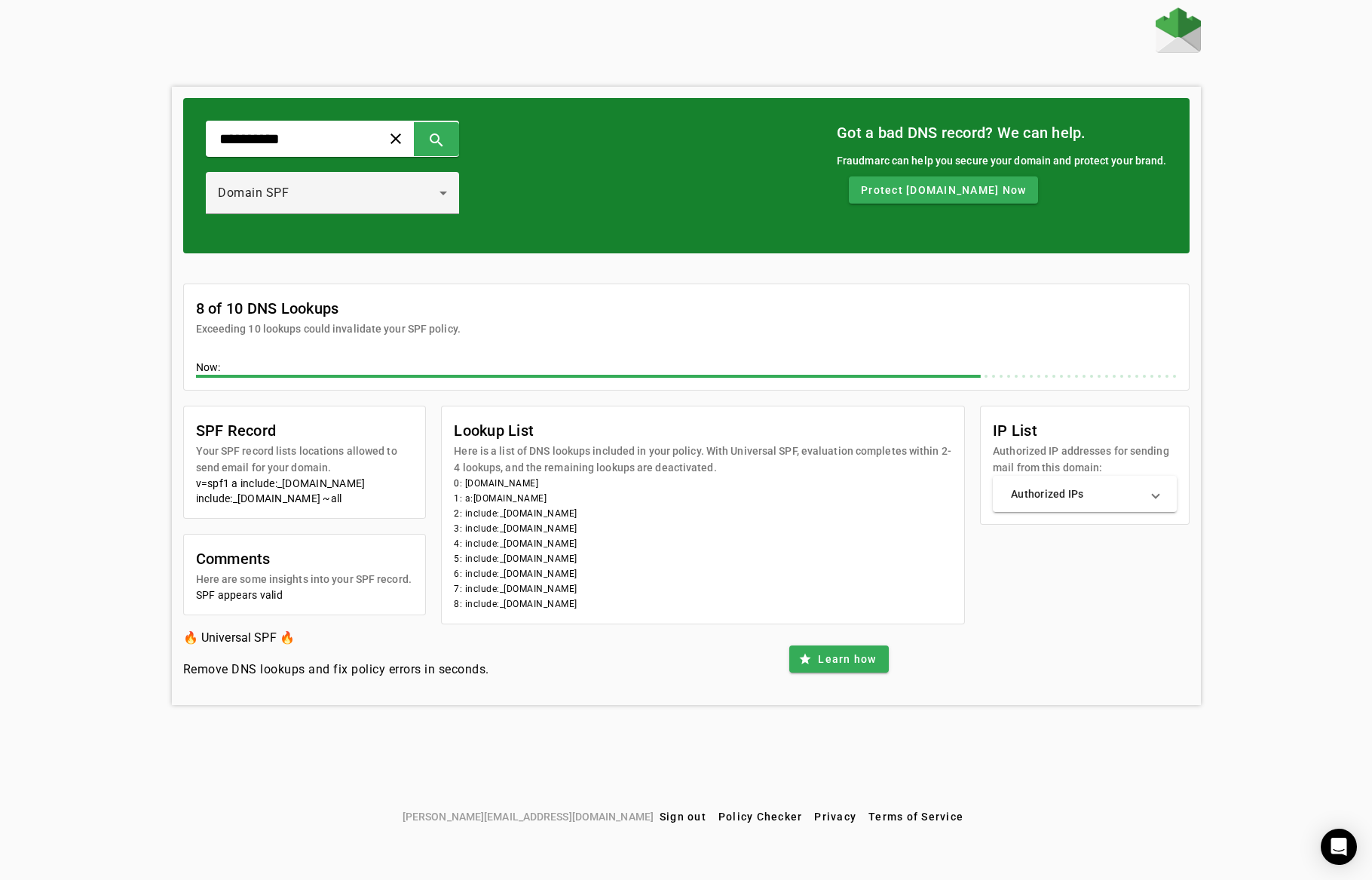  Describe the element at coordinates (328, 329) in the screenshot. I see `mat-card-subtitle: Exceeding 10 lookups could invalidate your SPF policy.` at that location.